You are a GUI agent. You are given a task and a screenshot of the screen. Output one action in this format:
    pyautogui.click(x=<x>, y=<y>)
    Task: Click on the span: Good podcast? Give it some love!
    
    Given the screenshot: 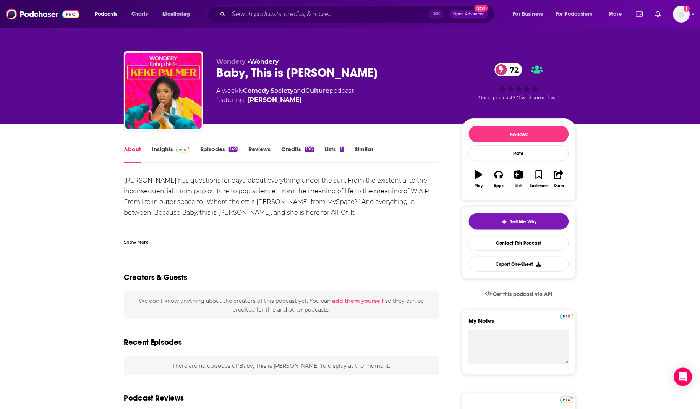 What is the action you would take?
    pyautogui.click(x=519, y=97)
    